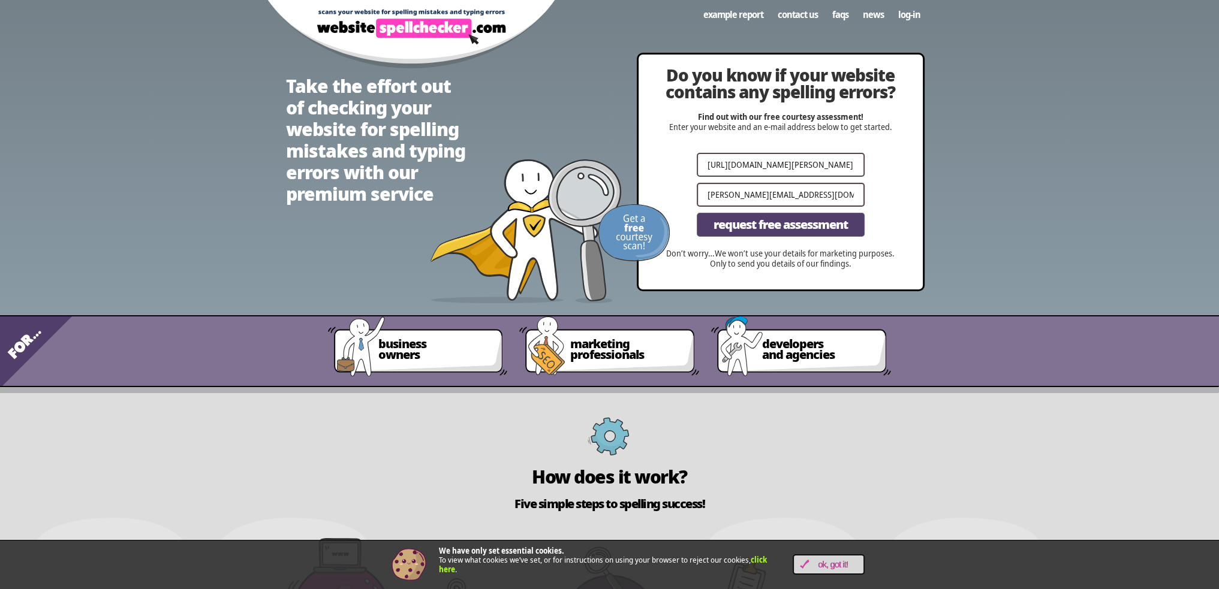  Describe the element at coordinates (781, 259) in the screenshot. I see `p: Don’t worry…We won’t use your details for marketing purposes. Only to send you details of our fin...` at that location.